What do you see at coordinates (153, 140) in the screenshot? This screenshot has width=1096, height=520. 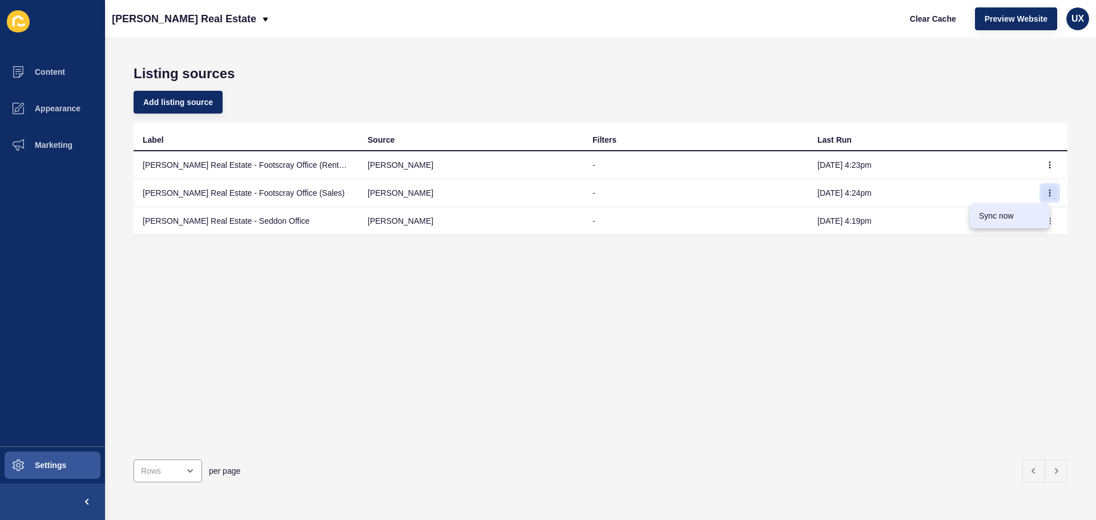 I see `div: Label` at bounding box center [153, 140].